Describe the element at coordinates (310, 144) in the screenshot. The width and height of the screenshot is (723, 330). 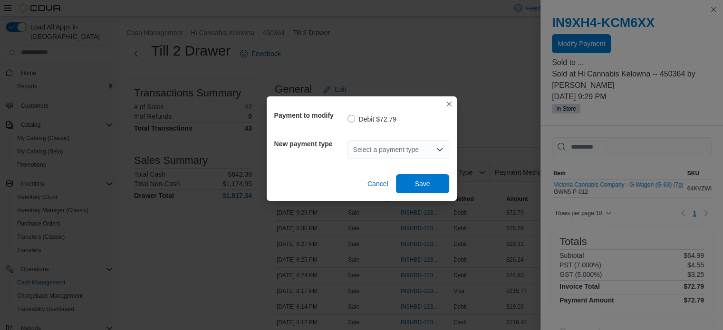
I see `h5: New payment type` at that location.